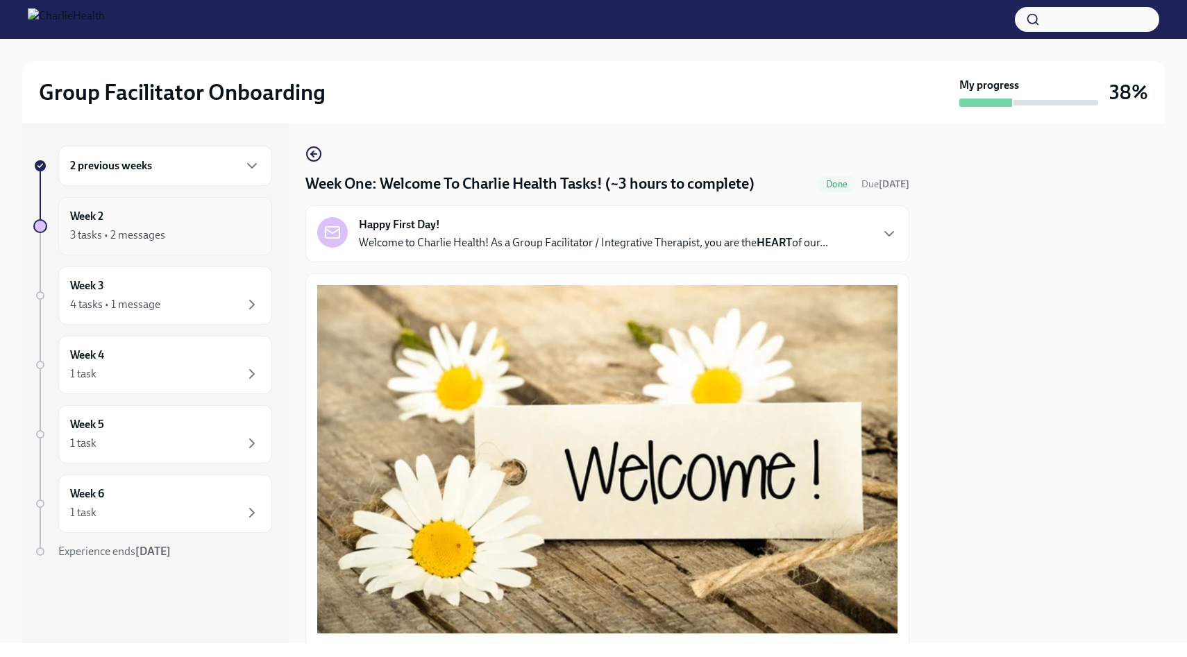 The width and height of the screenshot is (1187, 657). I want to click on h6: Week 3, so click(87, 286).